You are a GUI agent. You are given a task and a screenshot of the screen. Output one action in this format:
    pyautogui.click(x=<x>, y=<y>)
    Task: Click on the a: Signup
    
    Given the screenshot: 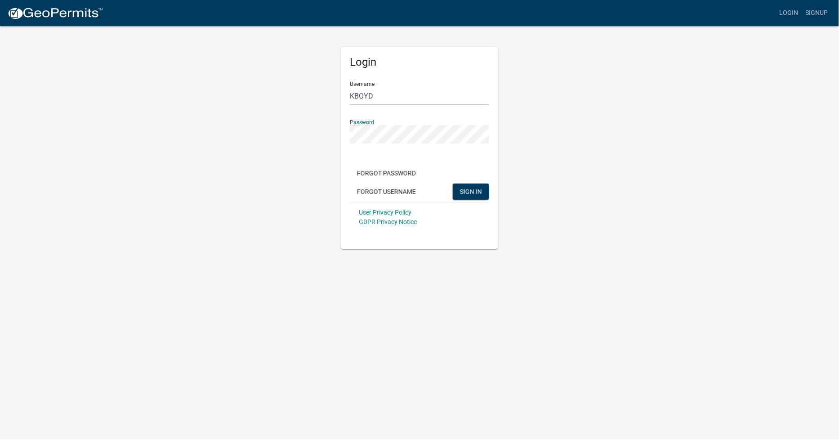 What is the action you would take?
    pyautogui.click(x=817, y=13)
    